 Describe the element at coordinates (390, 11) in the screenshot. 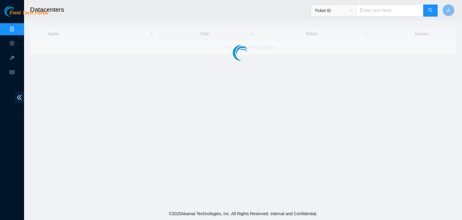

I see `input: Enter text here...` at that location.